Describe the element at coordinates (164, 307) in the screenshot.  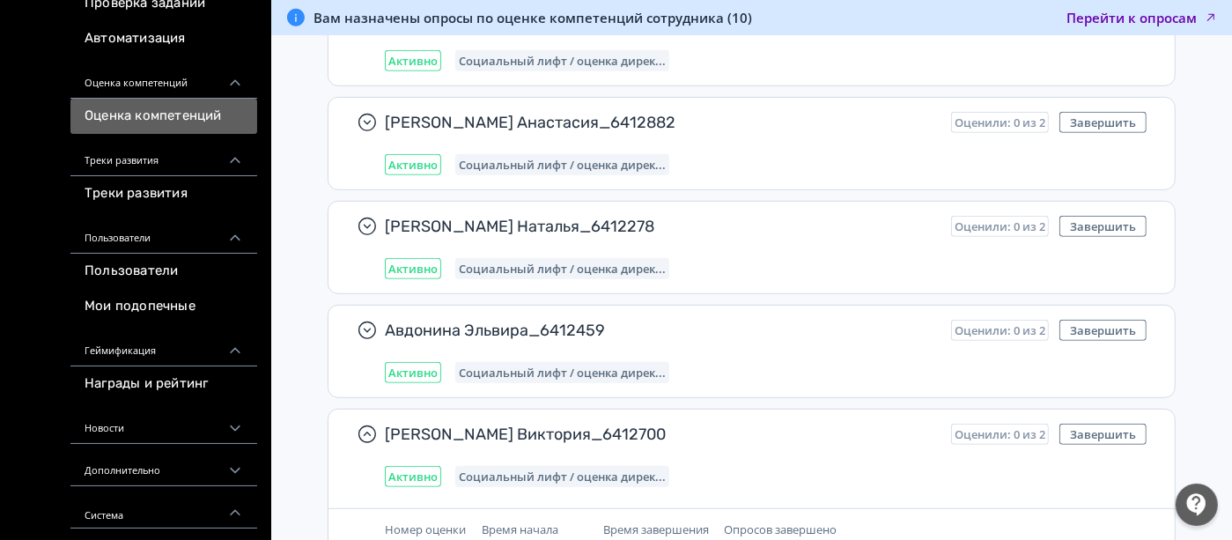
I see `a: Мои подопечные` at that location.